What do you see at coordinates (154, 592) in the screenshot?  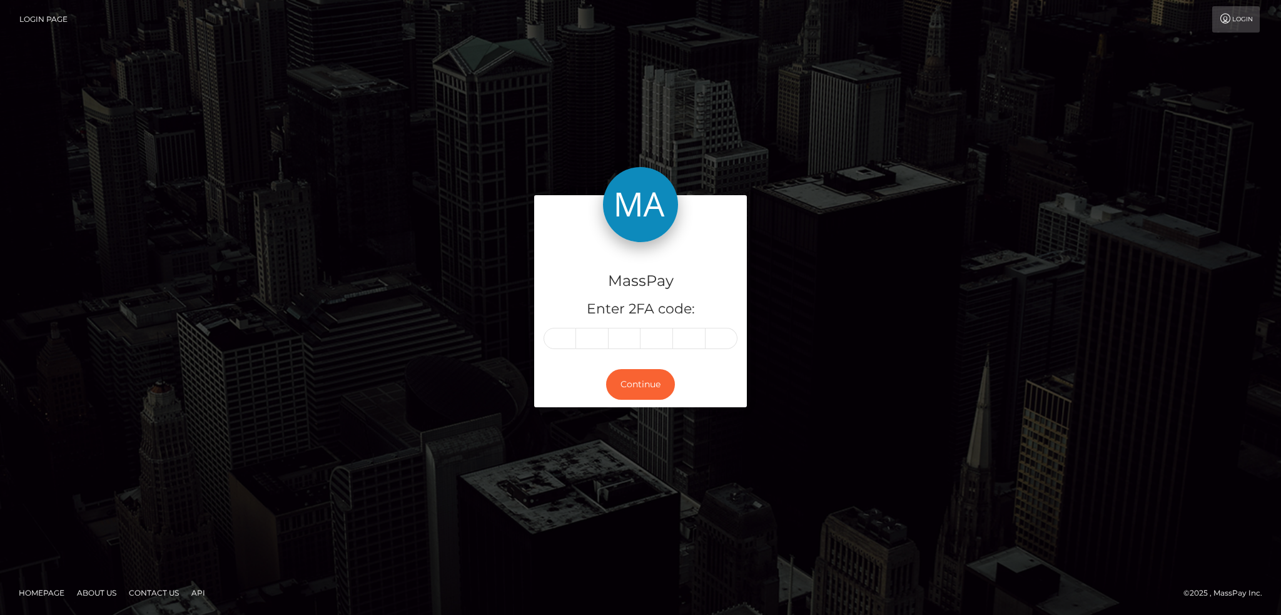 I see `a: Contact Us` at bounding box center [154, 592].